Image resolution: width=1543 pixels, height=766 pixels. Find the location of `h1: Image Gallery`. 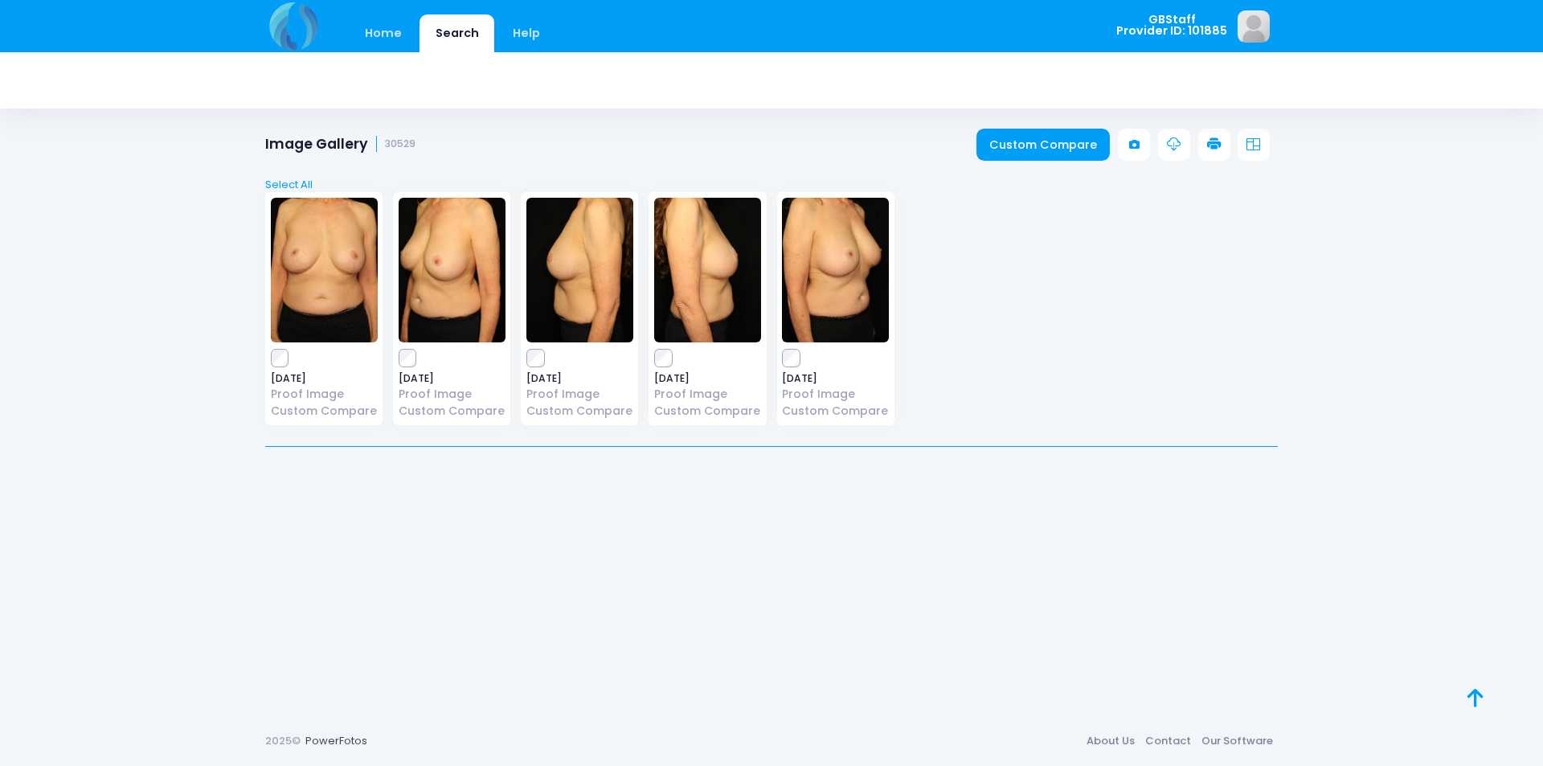

h1: Image Gallery is located at coordinates (340, 144).